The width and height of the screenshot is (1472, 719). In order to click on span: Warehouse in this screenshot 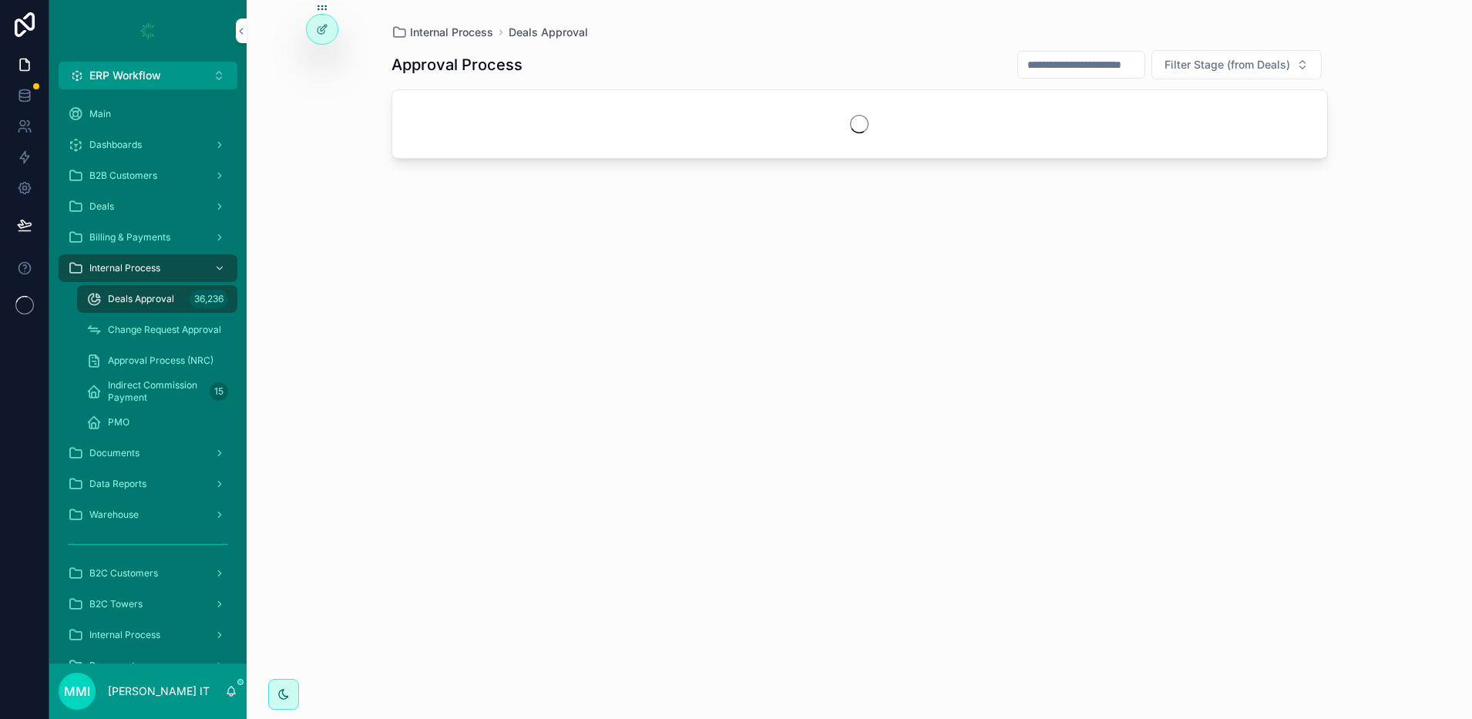, I will do `click(114, 515)`.